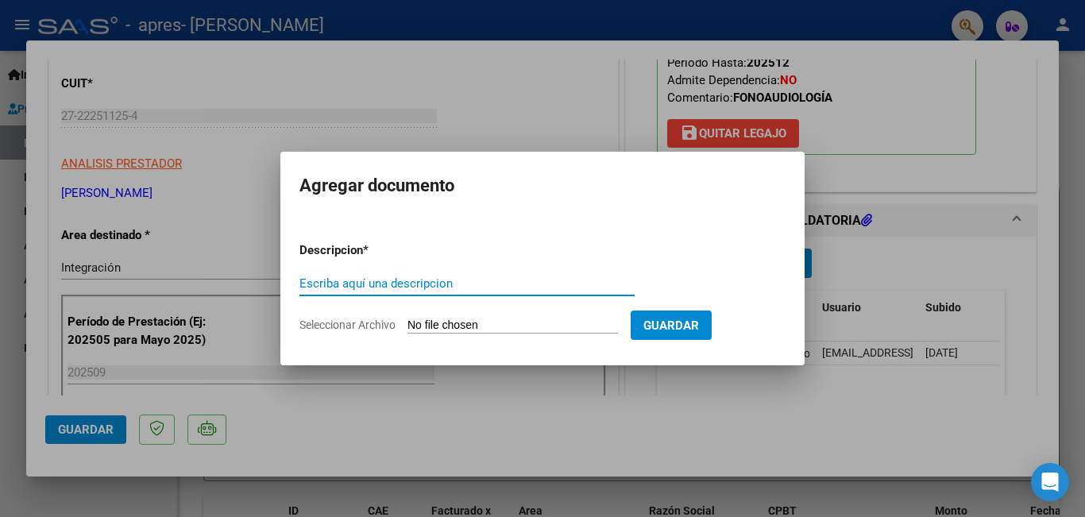 This screenshot has width=1085, height=517. What do you see at coordinates (347, 325) in the screenshot?
I see `span: Seleccionar Archivo` at bounding box center [347, 325].